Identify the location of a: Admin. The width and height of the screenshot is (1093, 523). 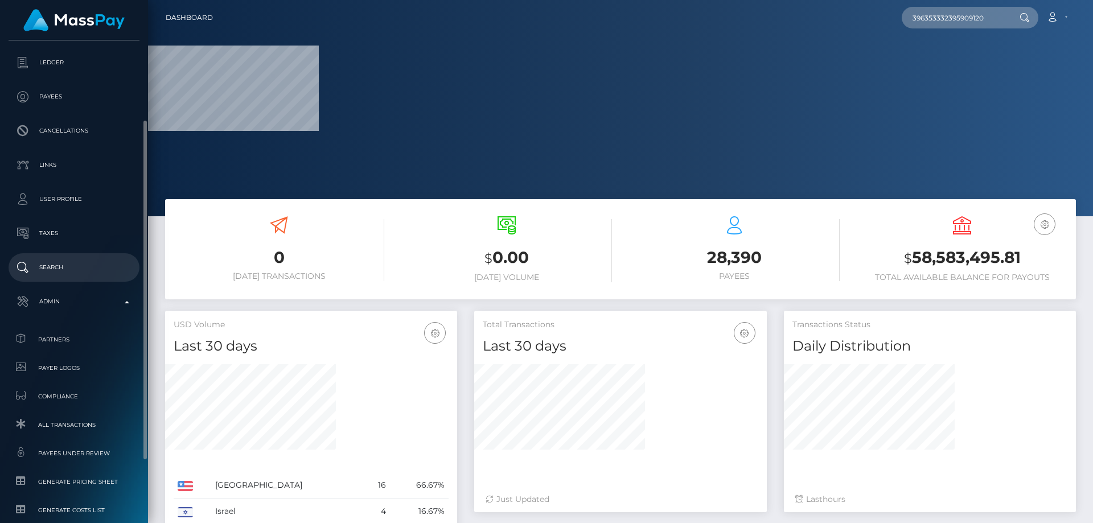
(74, 302).